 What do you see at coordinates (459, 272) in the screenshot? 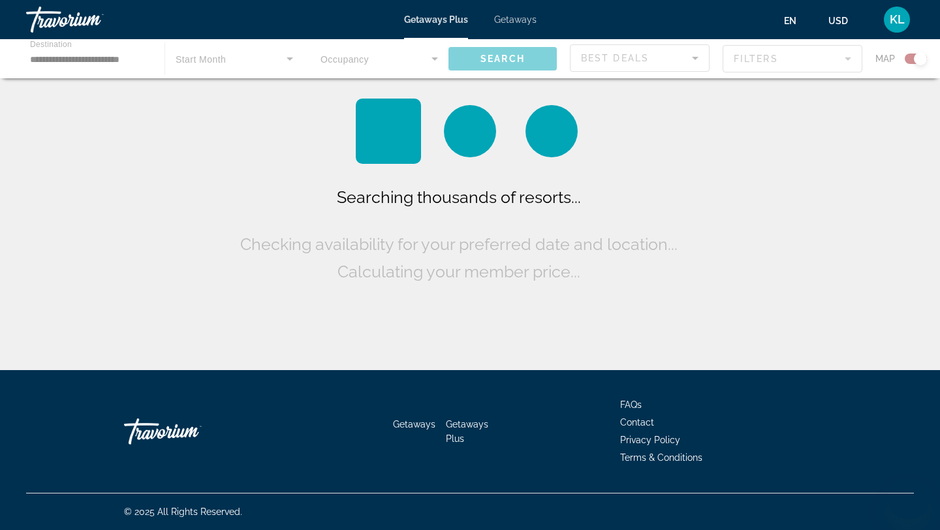
I see `span: Calculating your member price...` at bounding box center [459, 272].